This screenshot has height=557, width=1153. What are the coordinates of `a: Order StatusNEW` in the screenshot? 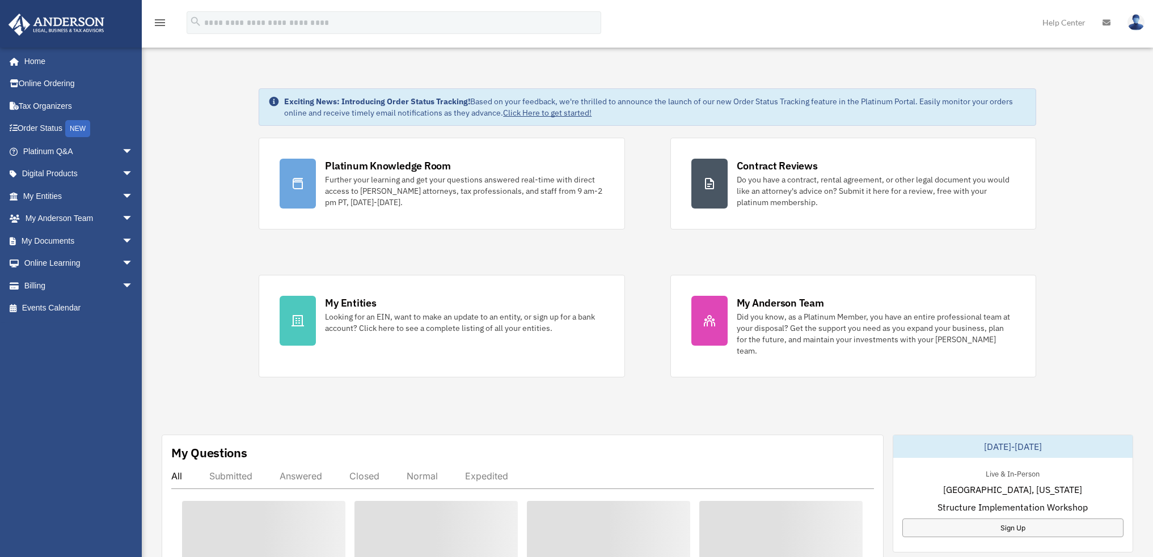 It's located at (79, 129).